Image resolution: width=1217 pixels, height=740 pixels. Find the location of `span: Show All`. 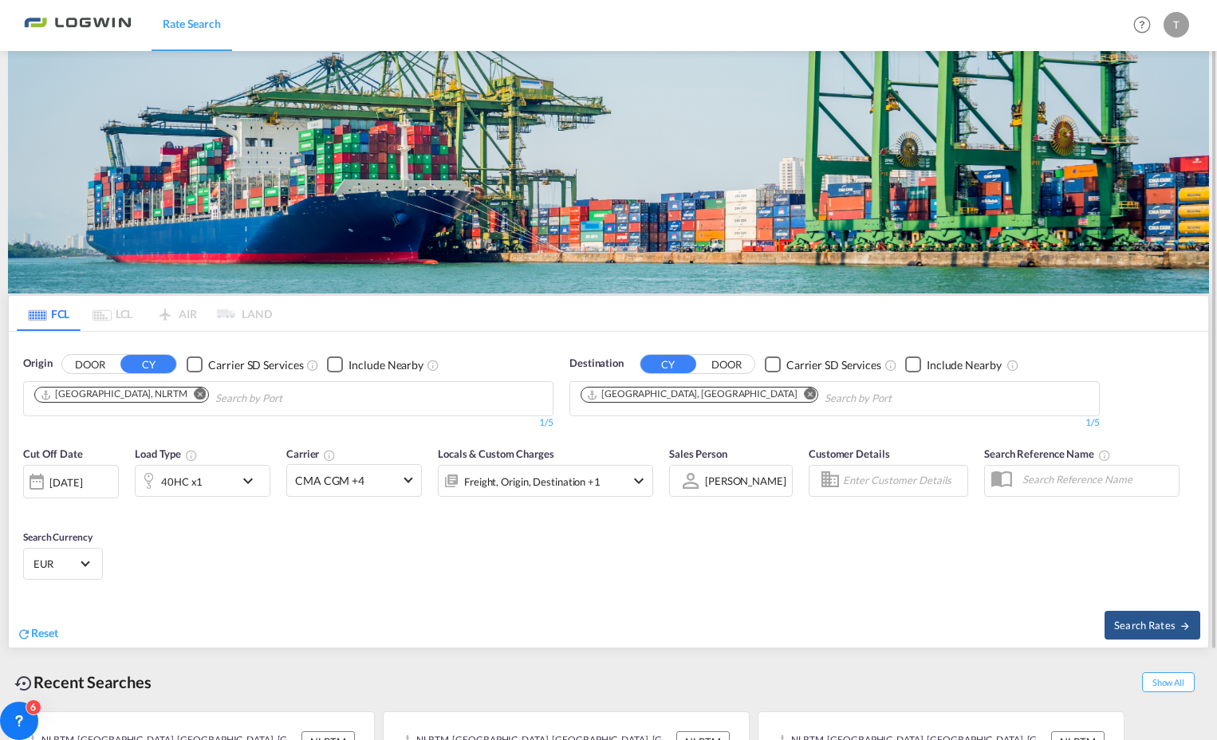

span: Show All is located at coordinates (1169, 682).